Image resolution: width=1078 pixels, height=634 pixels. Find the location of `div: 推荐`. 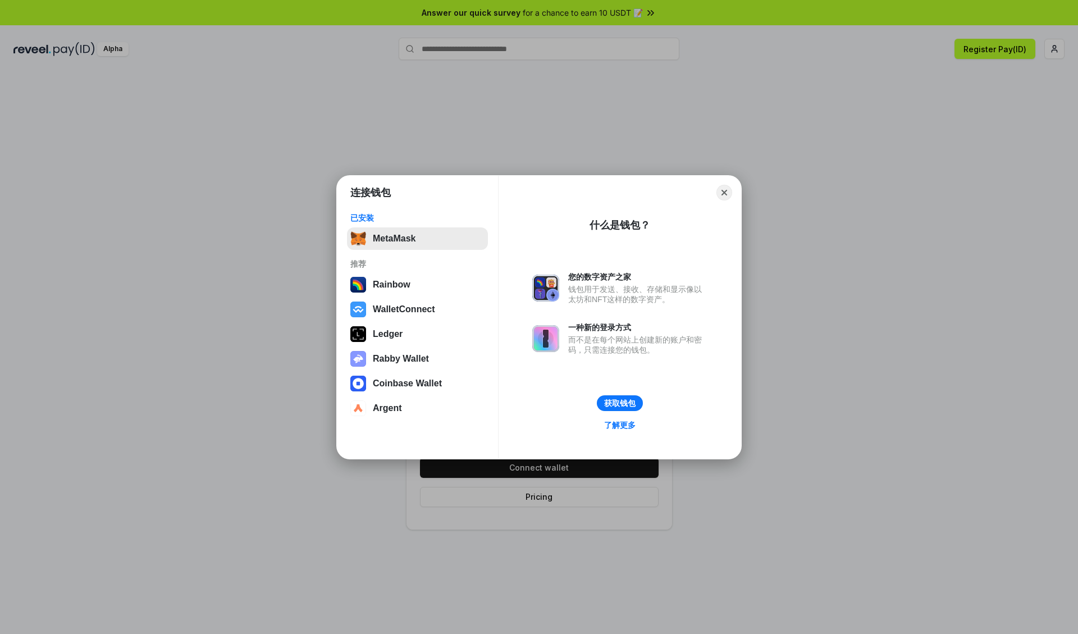

div: 推荐 is located at coordinates (417, 264).